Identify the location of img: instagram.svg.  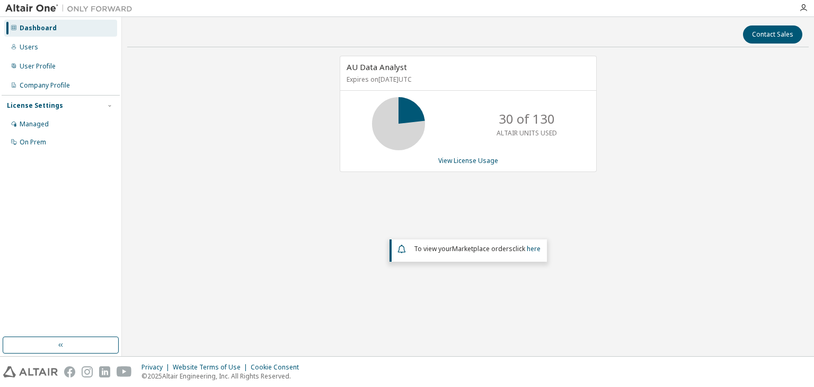
(87, 371).